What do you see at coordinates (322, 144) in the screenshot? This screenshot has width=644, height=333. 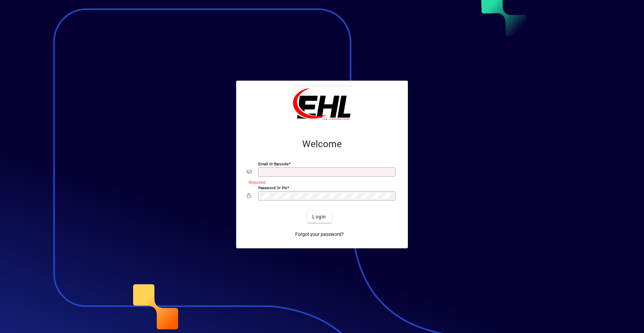 I see `h2: Welcome` at bounding box center [322, 144].